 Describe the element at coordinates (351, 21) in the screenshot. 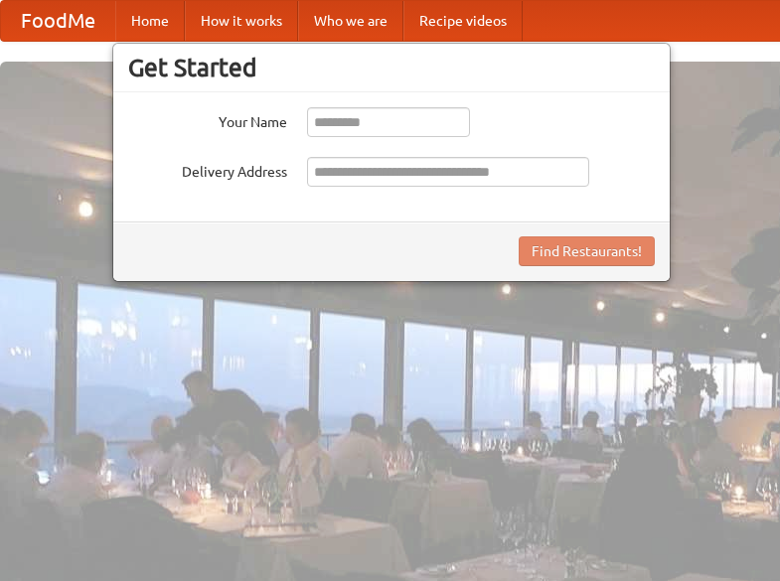

I see `a: Who we are` at that location.